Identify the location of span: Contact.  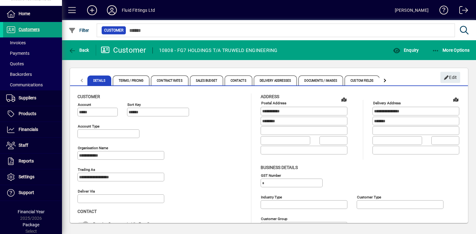
(87, 212).